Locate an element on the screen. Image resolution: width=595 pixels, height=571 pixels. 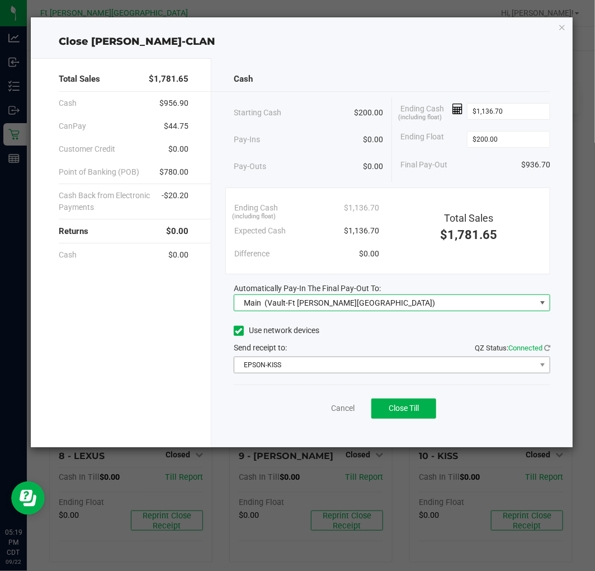
span: EPSON-KISS is located at coordinates (385, 365).